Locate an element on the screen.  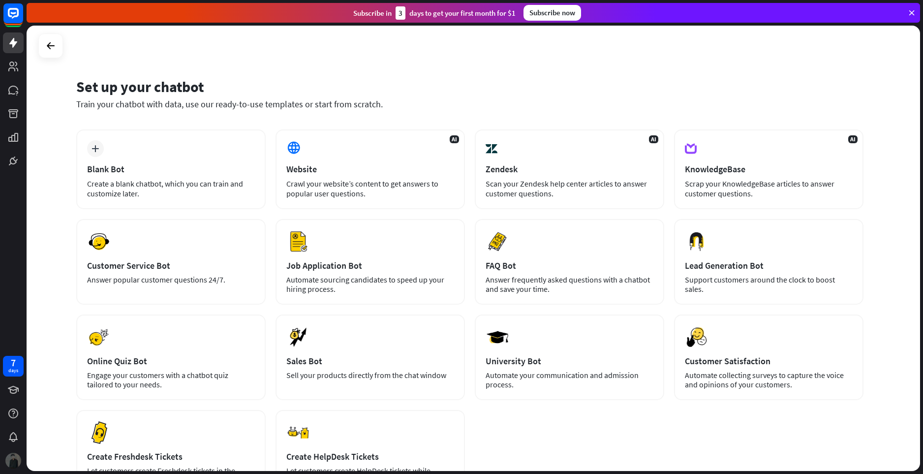
div: Crawl your website’s content to get answers to popular user questions. is located at coordinates (370, 188).